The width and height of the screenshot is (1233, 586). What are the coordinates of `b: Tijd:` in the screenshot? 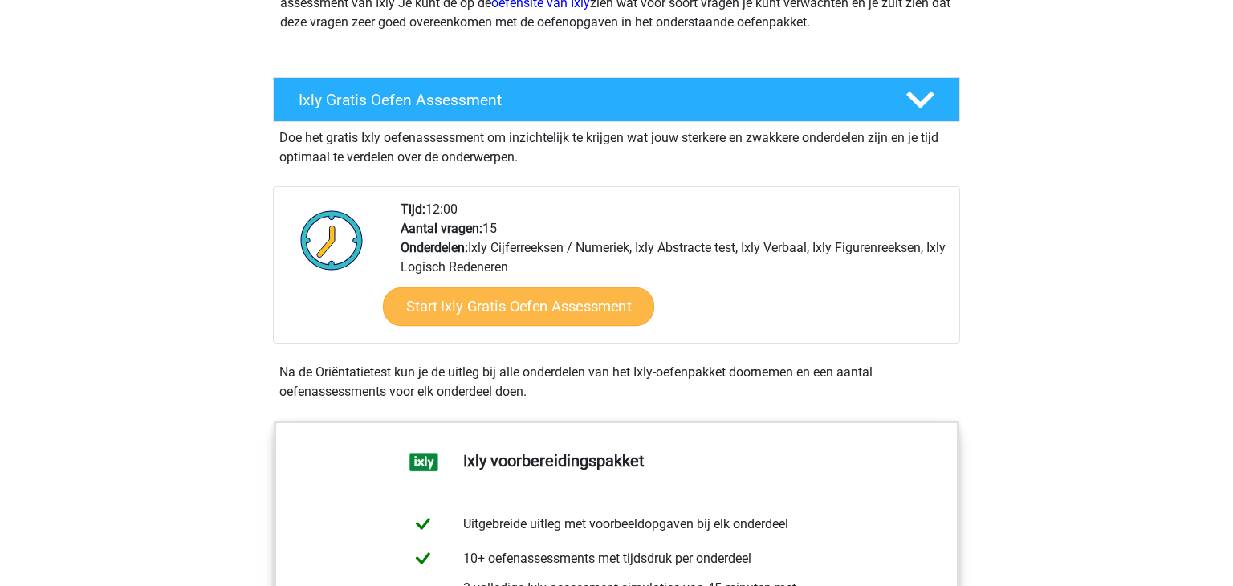 It's located at (413, 209).